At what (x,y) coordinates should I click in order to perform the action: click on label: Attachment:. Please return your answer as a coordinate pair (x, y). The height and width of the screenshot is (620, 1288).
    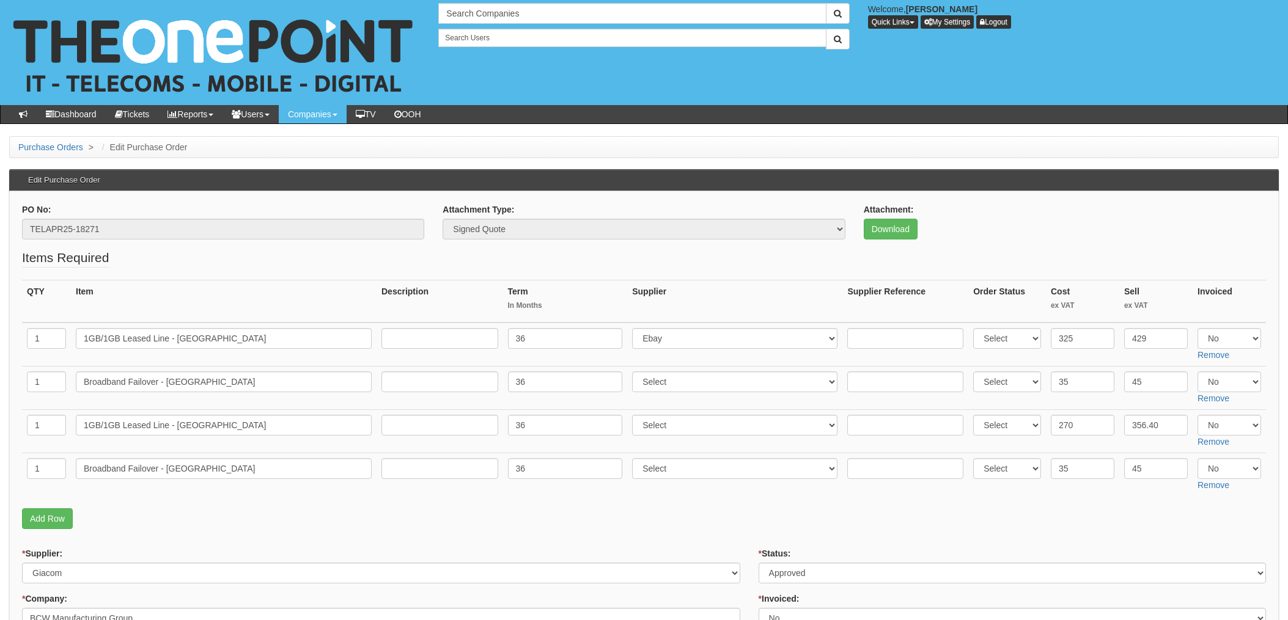
    Looking at the image, I should click on (889, 210).